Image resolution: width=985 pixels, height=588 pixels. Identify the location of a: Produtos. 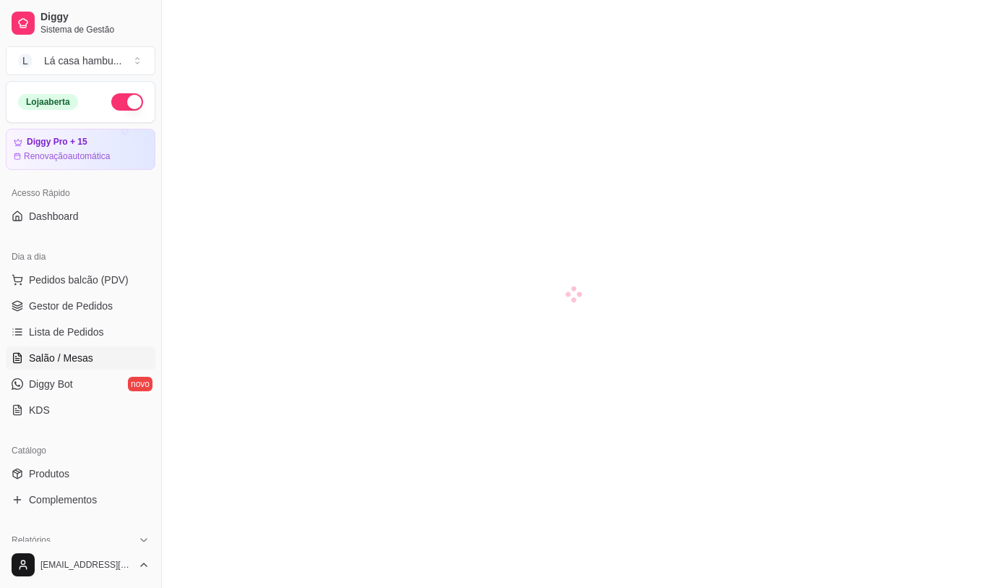
(80, 474).